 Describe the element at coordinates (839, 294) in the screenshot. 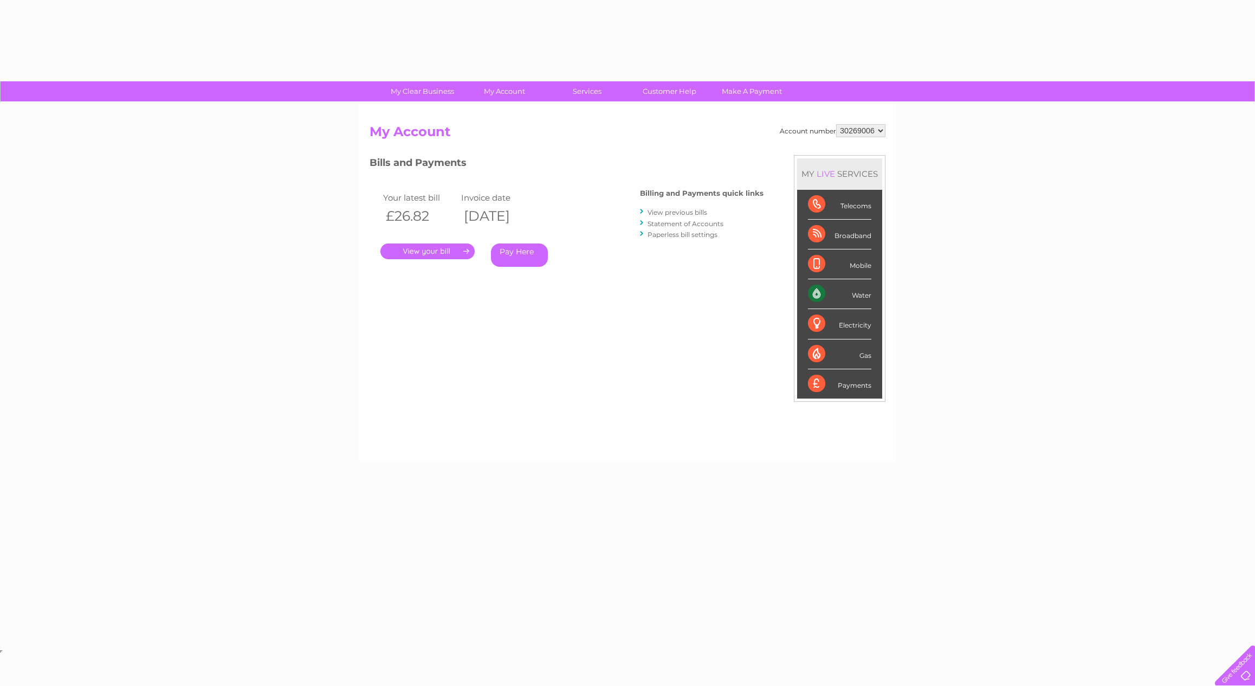

I see `div: Water` at that location.